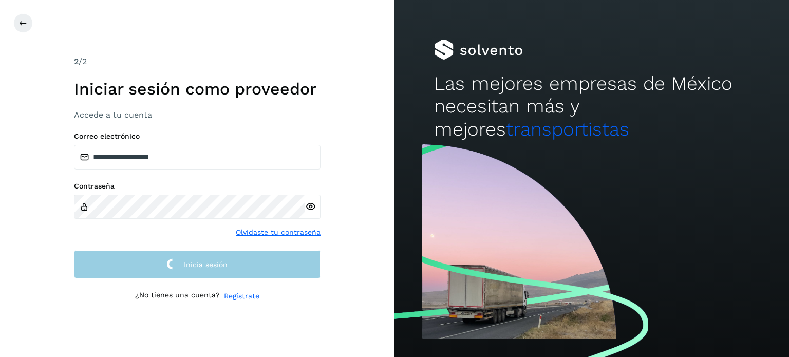 This screenshot has width=789, height=357. Describe the element at coordinates (76, 61) in the screenshot. I see `span: 2` at that location.